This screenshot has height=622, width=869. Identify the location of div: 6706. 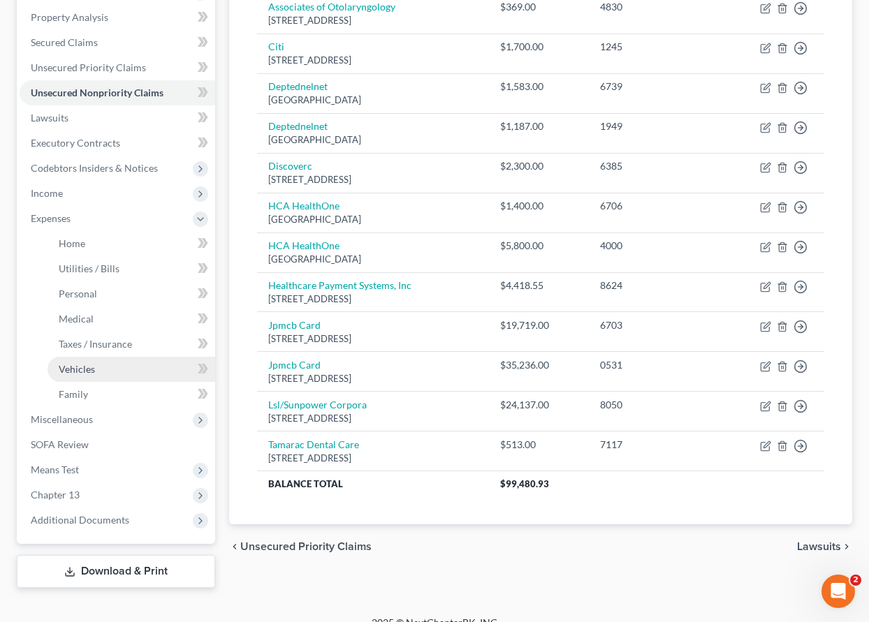
(653, 206).